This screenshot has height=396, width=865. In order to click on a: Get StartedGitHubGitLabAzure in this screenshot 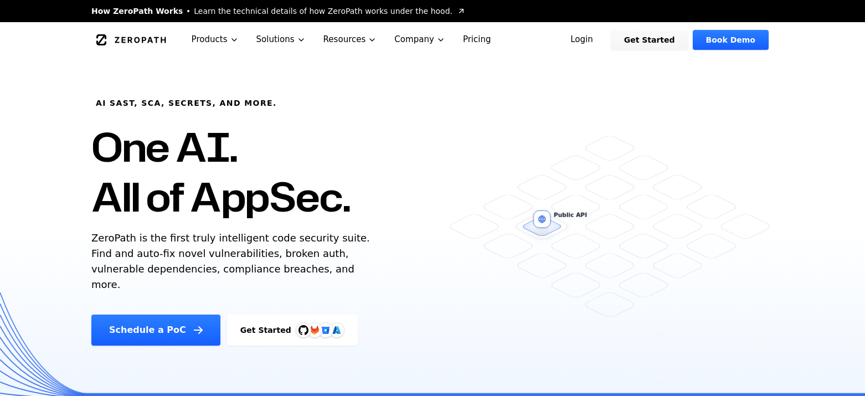, I will do `click(292, 330)`.